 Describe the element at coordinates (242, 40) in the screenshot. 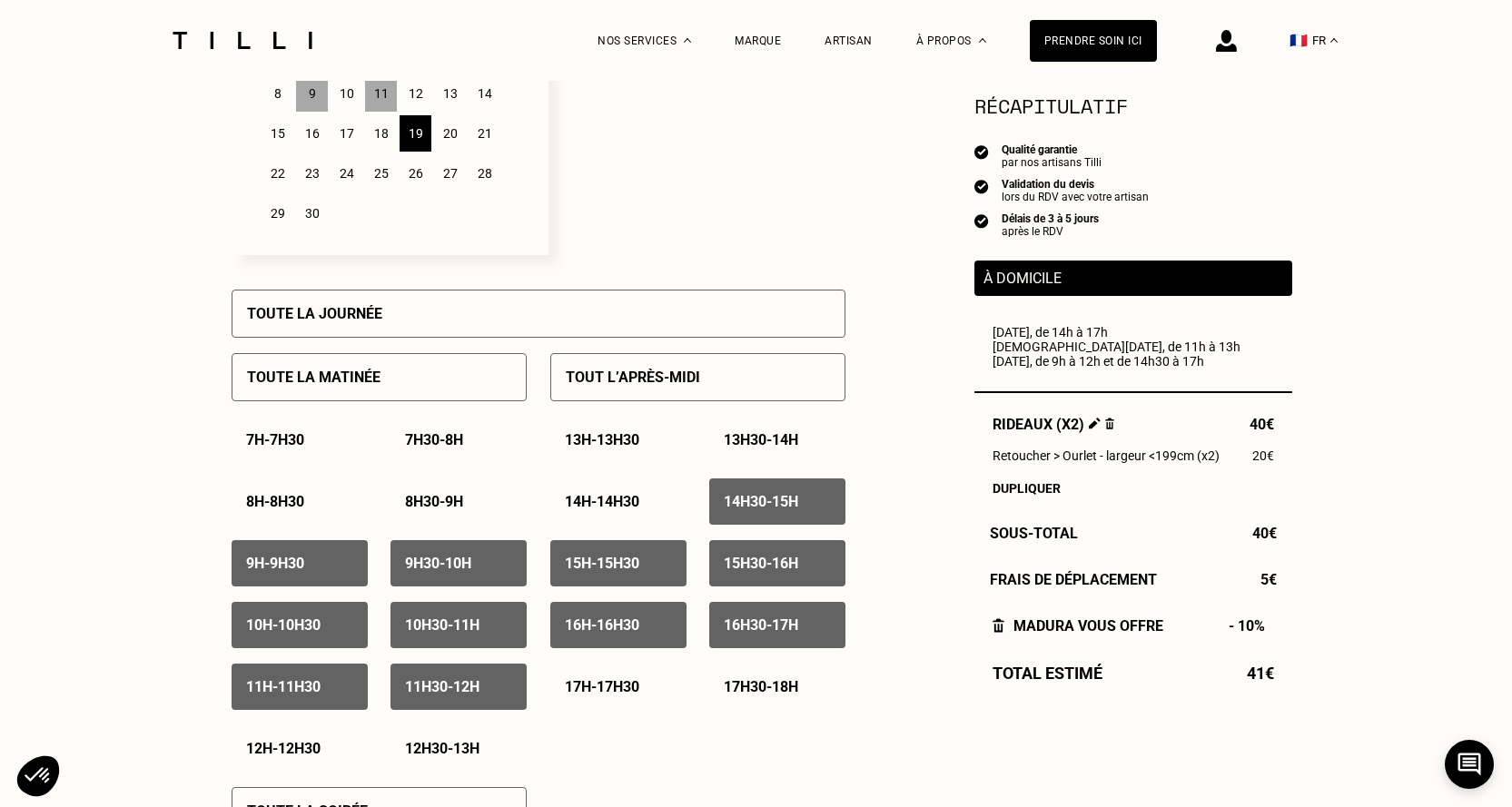

I see `img: Logo du service de couturière Tilli` at that location.